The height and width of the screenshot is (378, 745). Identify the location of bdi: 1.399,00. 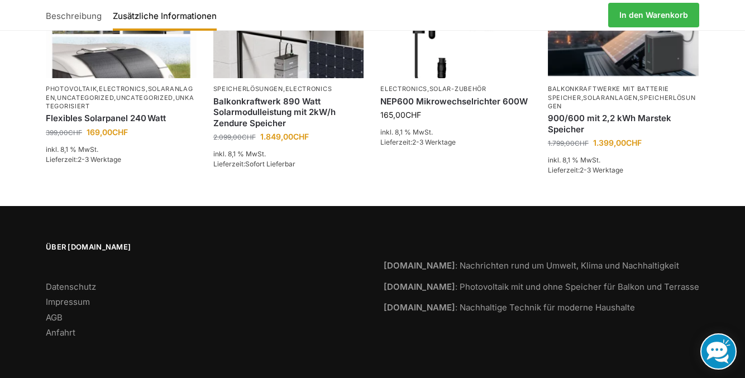
(617, 142).